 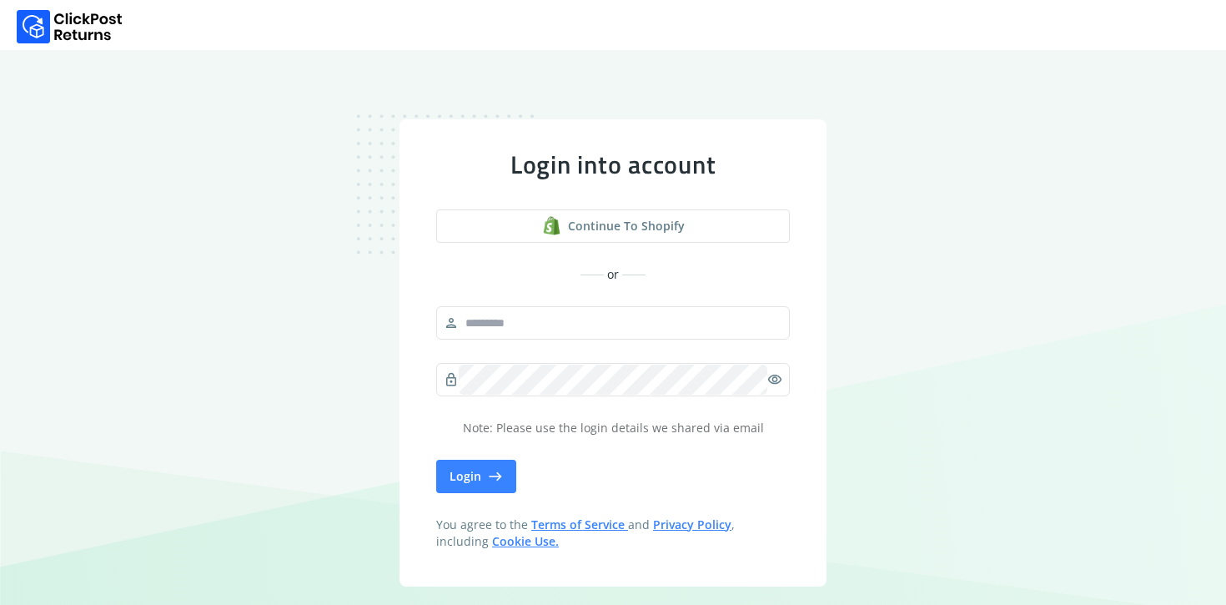 What do you see at coordinates (613, 164) in the screenshot?
I see `div: Login into account` at bounding box center [613, 164].